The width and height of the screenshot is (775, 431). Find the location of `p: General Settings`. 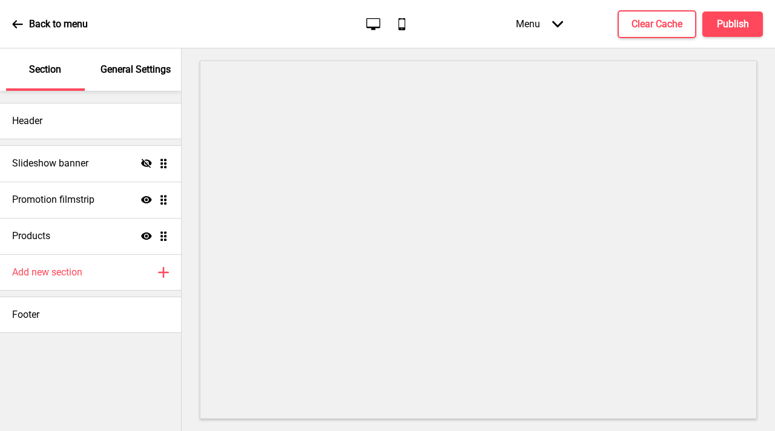

p: General Settings is located at coordinates (136, 70).